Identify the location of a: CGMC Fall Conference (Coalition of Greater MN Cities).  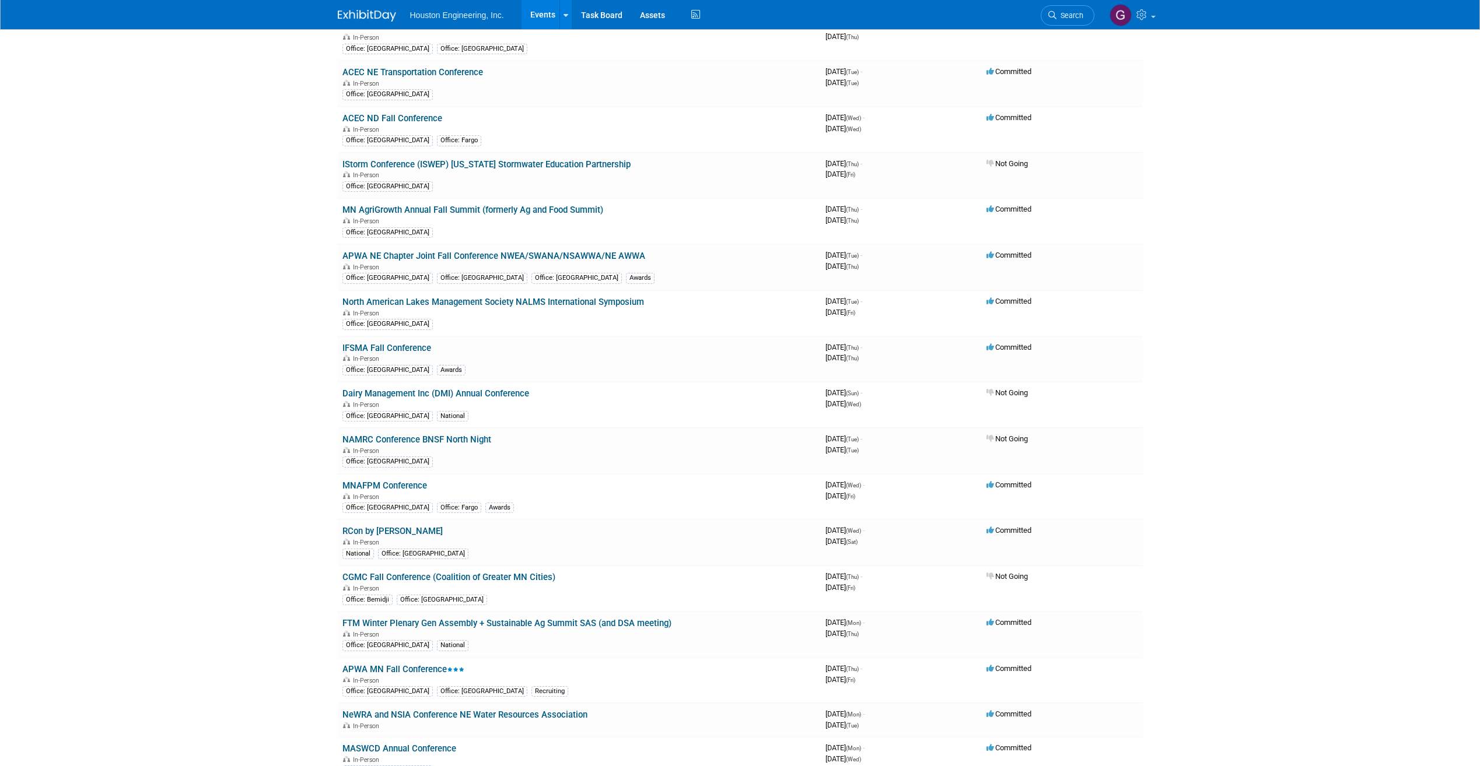
(449, 577).